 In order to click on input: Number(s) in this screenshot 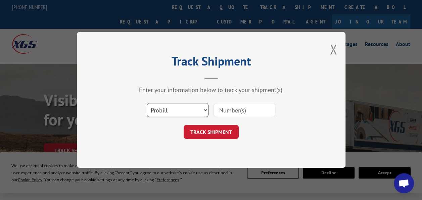, I will do `click(245, 111)`.